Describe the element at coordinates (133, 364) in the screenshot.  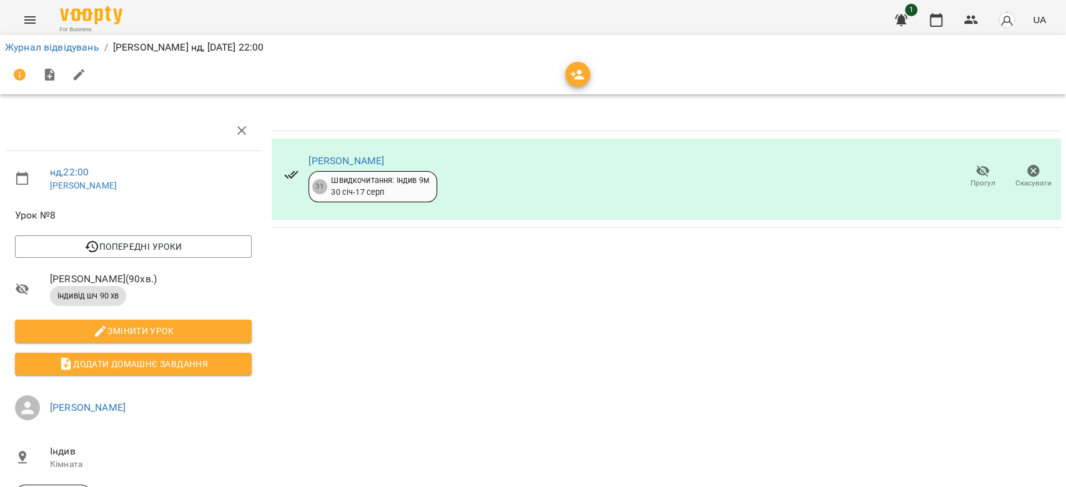
I see `span: Додати домашнє завдання` at that location.